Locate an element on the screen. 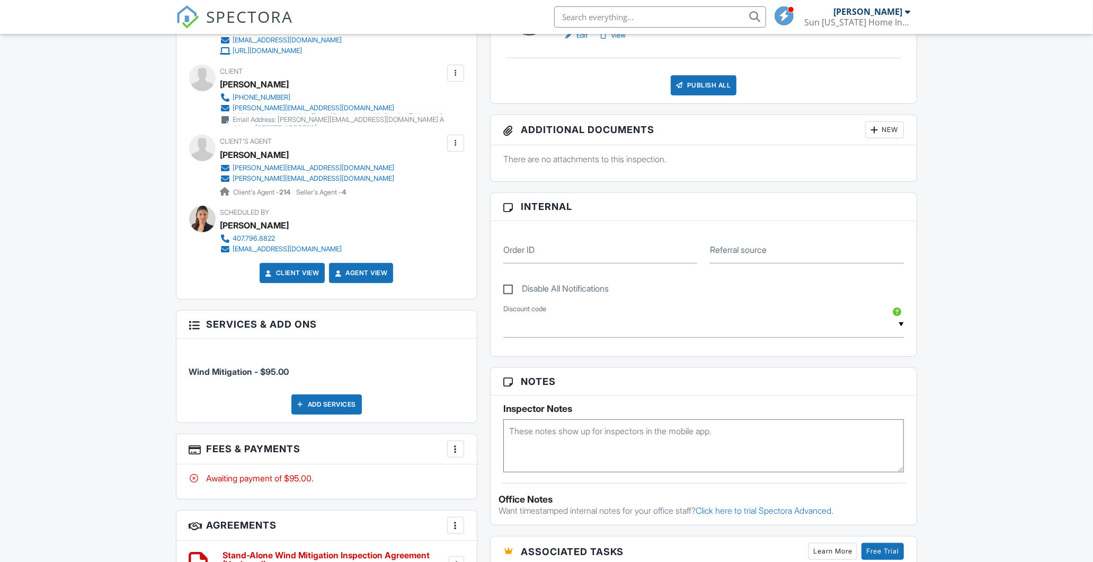  strong: 4 is located at coordinates (344, 192).